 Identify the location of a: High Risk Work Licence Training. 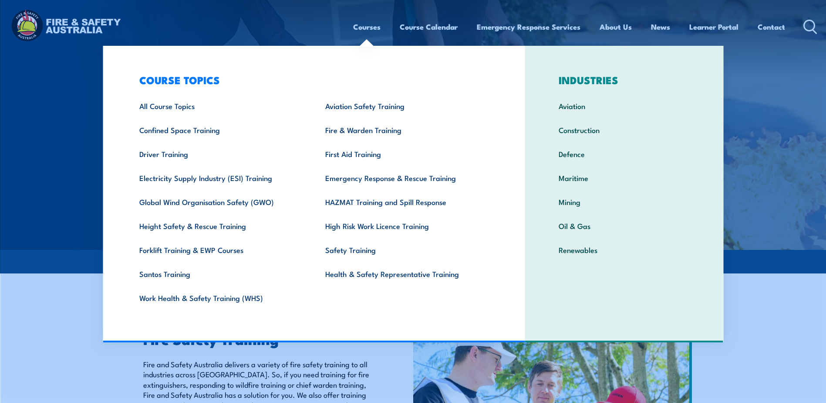
(405, 225).